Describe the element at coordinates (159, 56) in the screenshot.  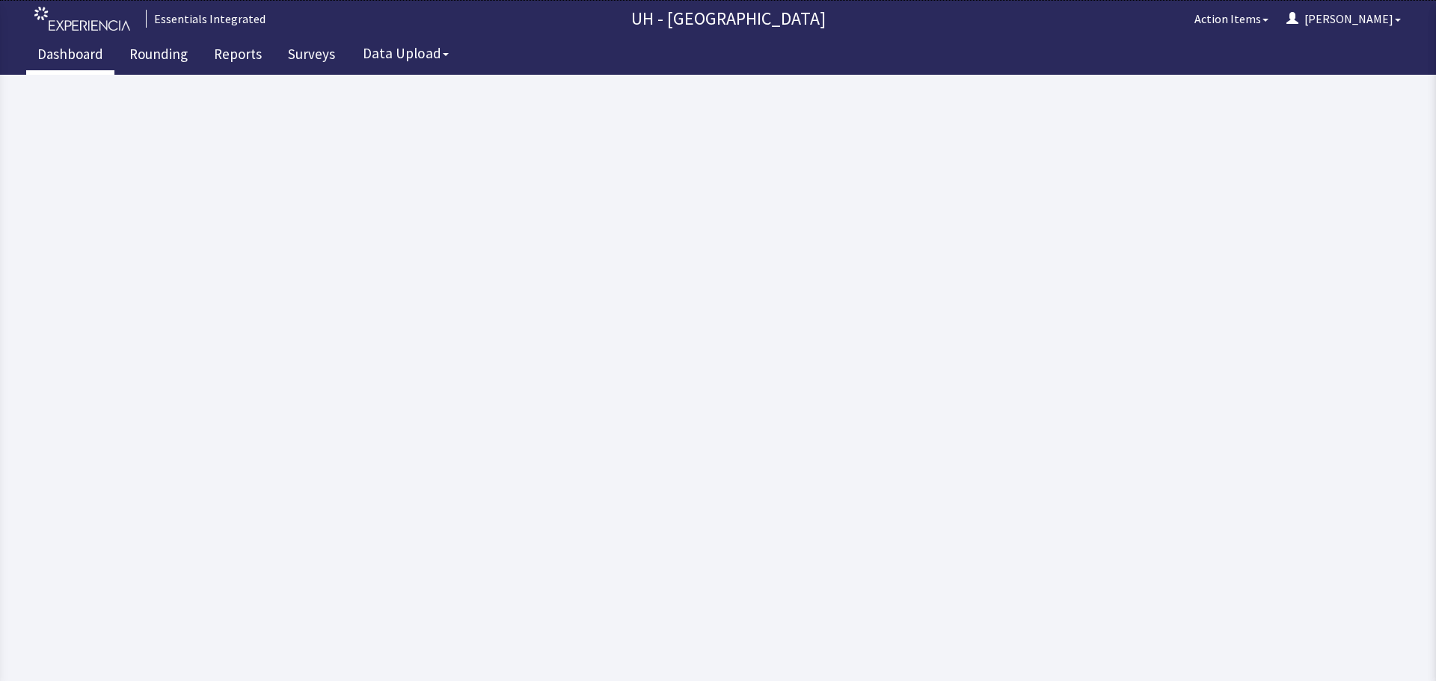
I see `a: Rounding` at that location.